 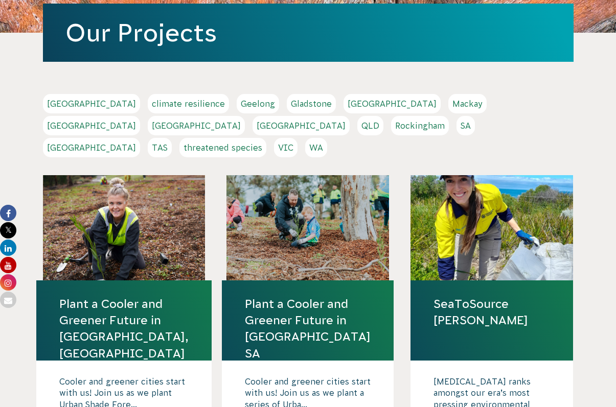 I want to click on a: climate resilience, so click(x=188, y=104).